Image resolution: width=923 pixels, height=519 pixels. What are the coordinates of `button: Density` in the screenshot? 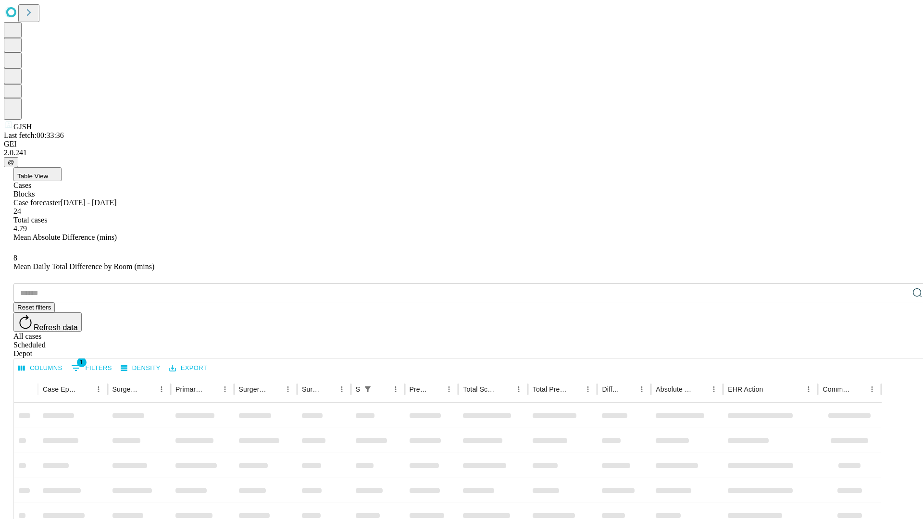 It's located at (140, 368).